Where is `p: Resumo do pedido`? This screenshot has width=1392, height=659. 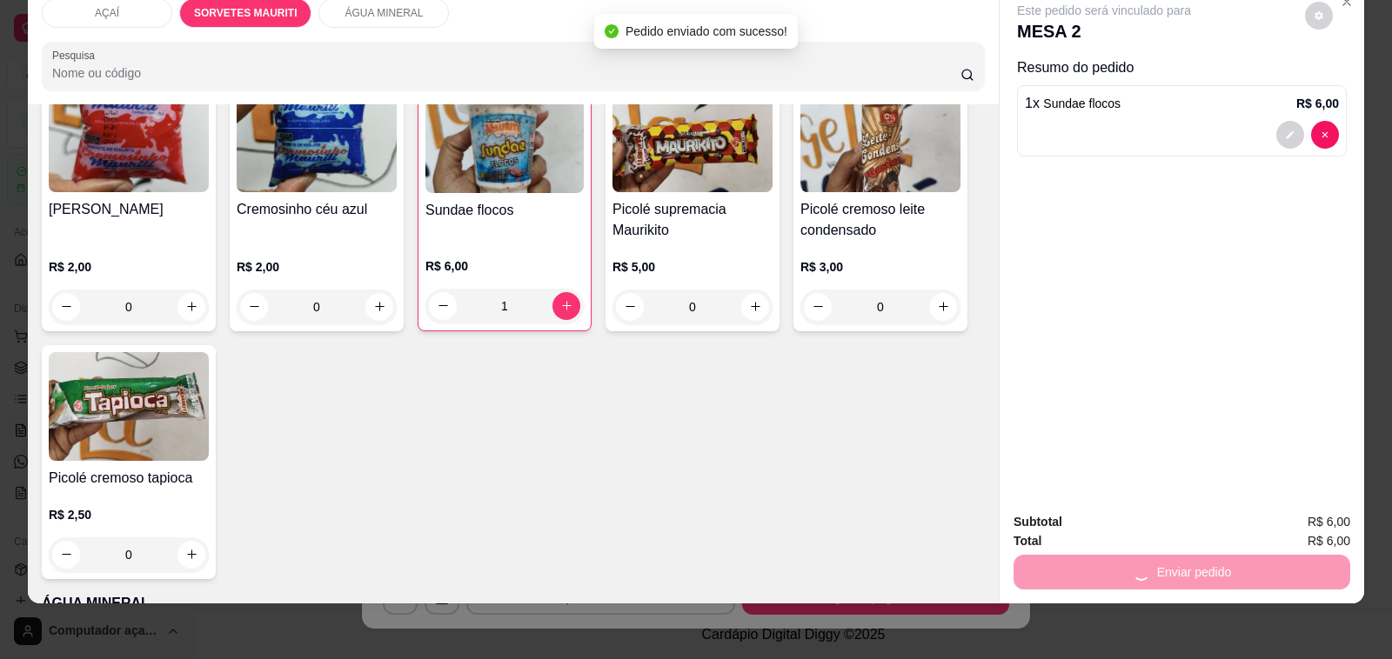 p: Resumo do pedido is located at coordinates (1181, 68).